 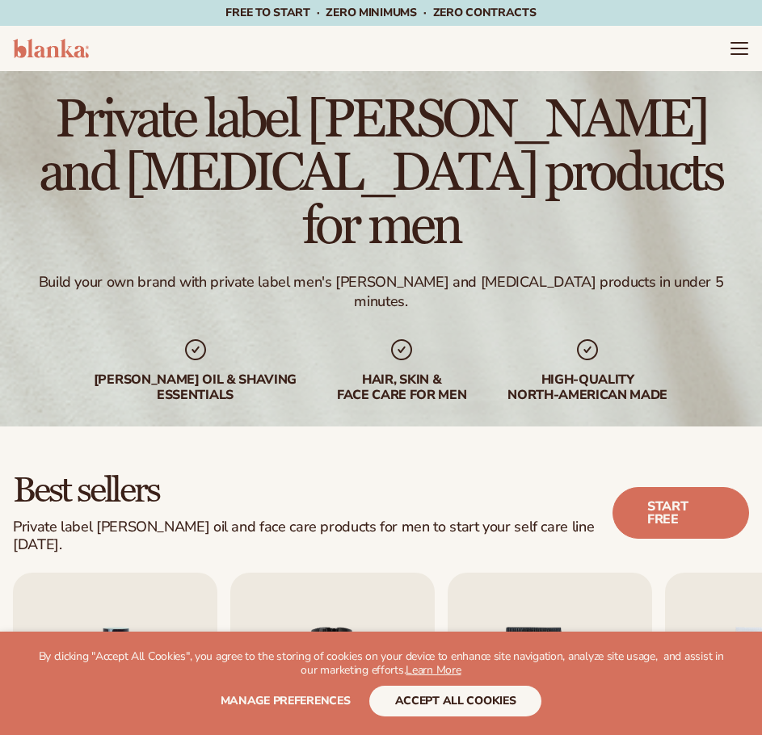 What do you see at coordinates (455, 701) in the screenshot?
I see `button: accept all cookies` at bounding box center [455, 701].